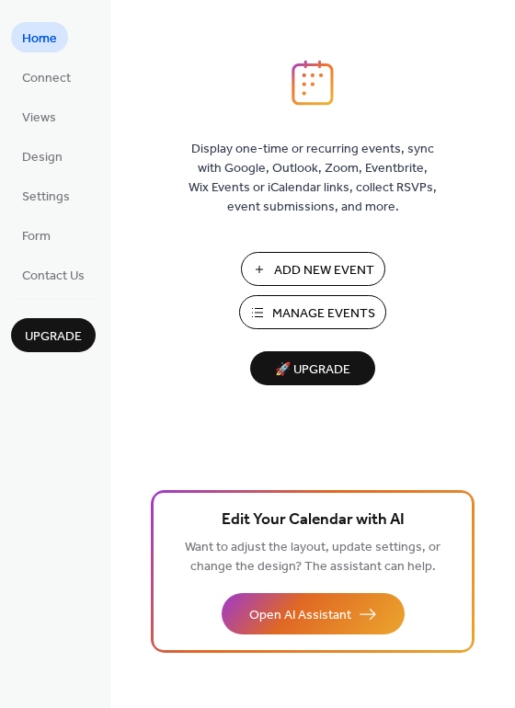 The width and height of the screenshot is (515, 708). I want to click on img: logo_icon.svg, so click(313, 83).